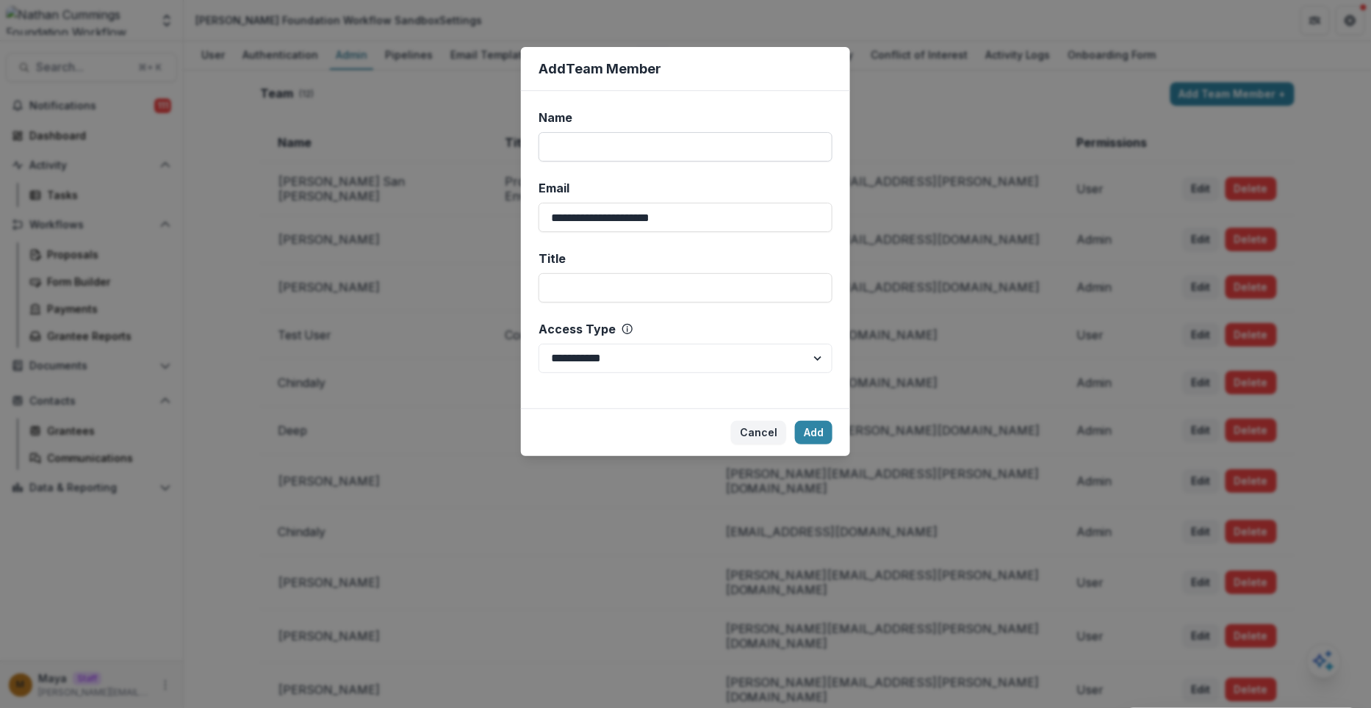 This screenshot has width=1371, height=708. What do you see at coordinates (814, 433) in the screenshot?
I see `button: Add` at bounding box center [814, 433].